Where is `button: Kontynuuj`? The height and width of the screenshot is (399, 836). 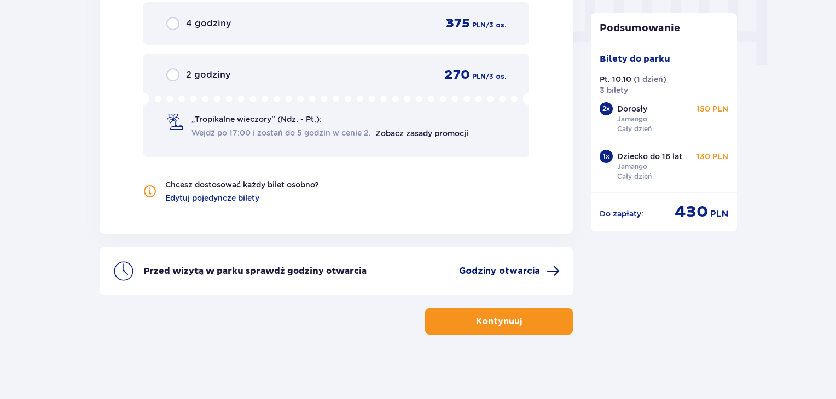 button: Kontynuuj is located at coordinates (499, 322).